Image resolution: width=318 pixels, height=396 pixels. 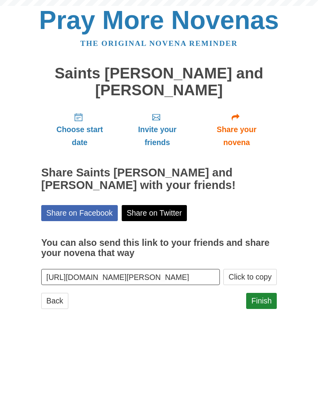 What do you see at coordinates (236, 136) in the screenshot?
I see `span: Share your novena` at bounding box center [236, 136].